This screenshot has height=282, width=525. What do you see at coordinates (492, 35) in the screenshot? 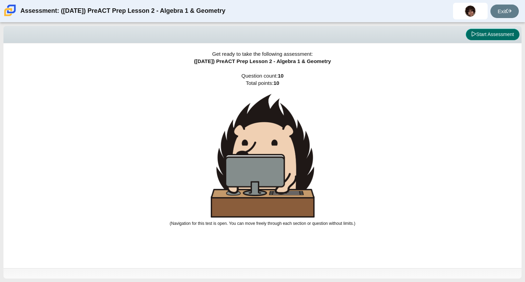
I see `button: Start Assessment` at bounding box center [492, 35].